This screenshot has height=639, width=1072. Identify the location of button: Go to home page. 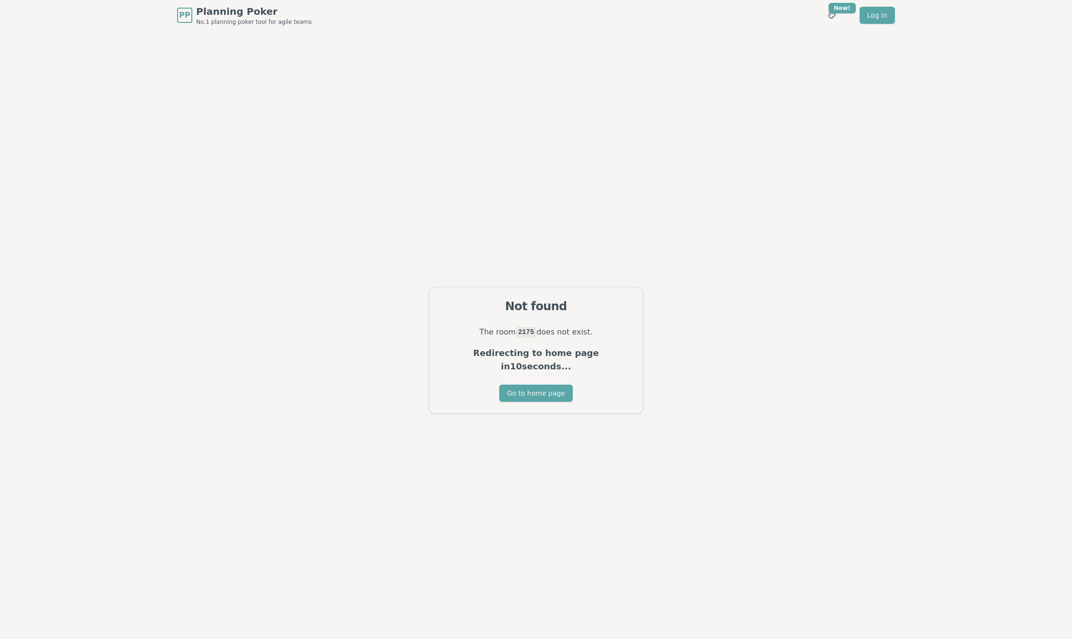
(536, 393).